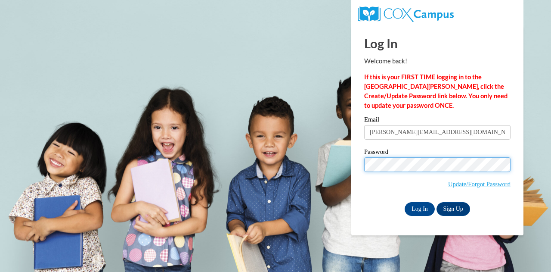  I want to click on a: Update/Forgot Password, so click(479, 184).